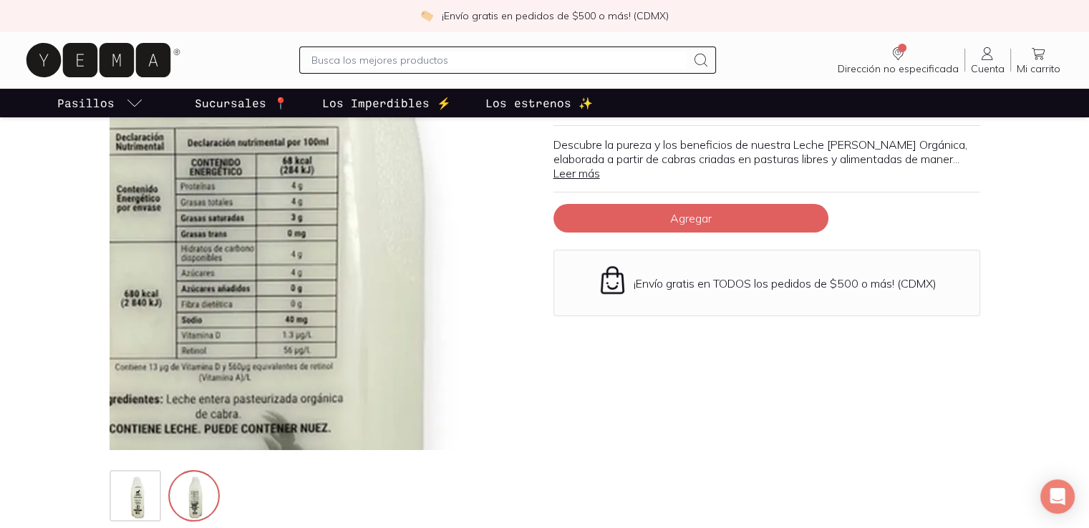 This screenshot has height=528, width=1089. Describe the element at coordinates (1038, 69) in the screenshot. I see `span: Mi carrito` at that location.